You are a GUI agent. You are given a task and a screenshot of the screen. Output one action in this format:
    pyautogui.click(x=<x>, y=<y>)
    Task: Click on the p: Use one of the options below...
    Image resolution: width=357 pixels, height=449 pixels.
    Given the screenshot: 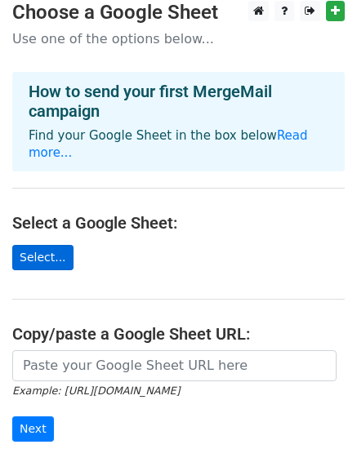 What is the action you would take?
    pyautogui.click(x=178, y=38)
    